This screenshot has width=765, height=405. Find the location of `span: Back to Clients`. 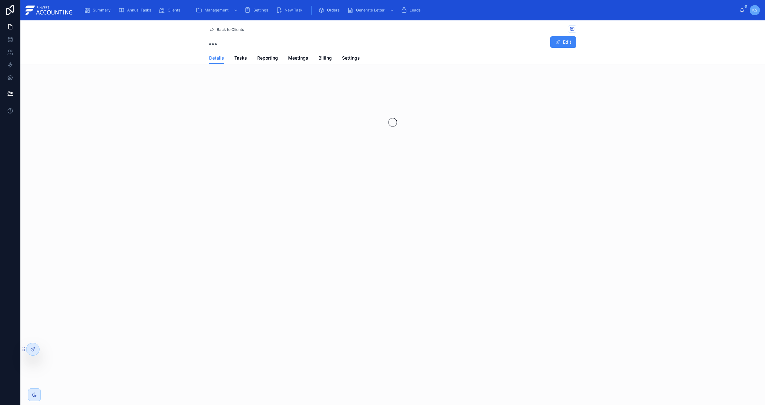

span: Back to Clients is located at coordinates (230, 30).